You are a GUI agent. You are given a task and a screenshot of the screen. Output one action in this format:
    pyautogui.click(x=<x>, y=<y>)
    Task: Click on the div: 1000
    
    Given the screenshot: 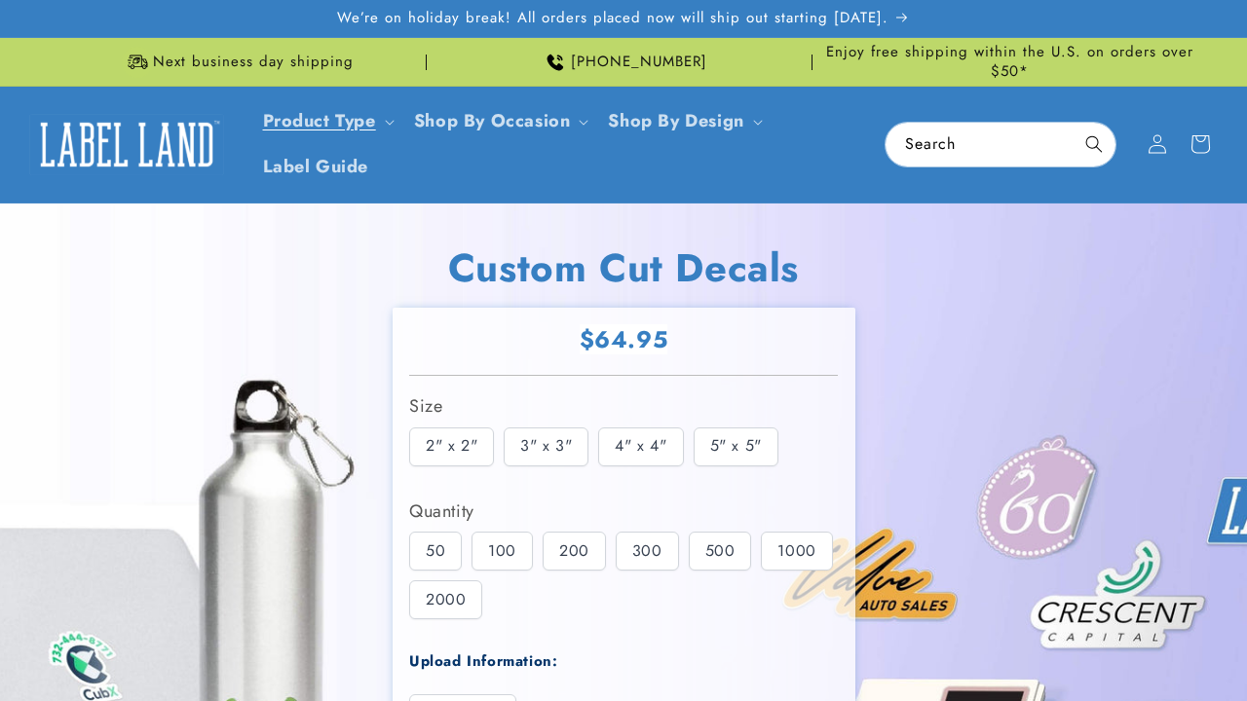 What is the action you would take?
    pyautogui.click(x=796, y=551)
    